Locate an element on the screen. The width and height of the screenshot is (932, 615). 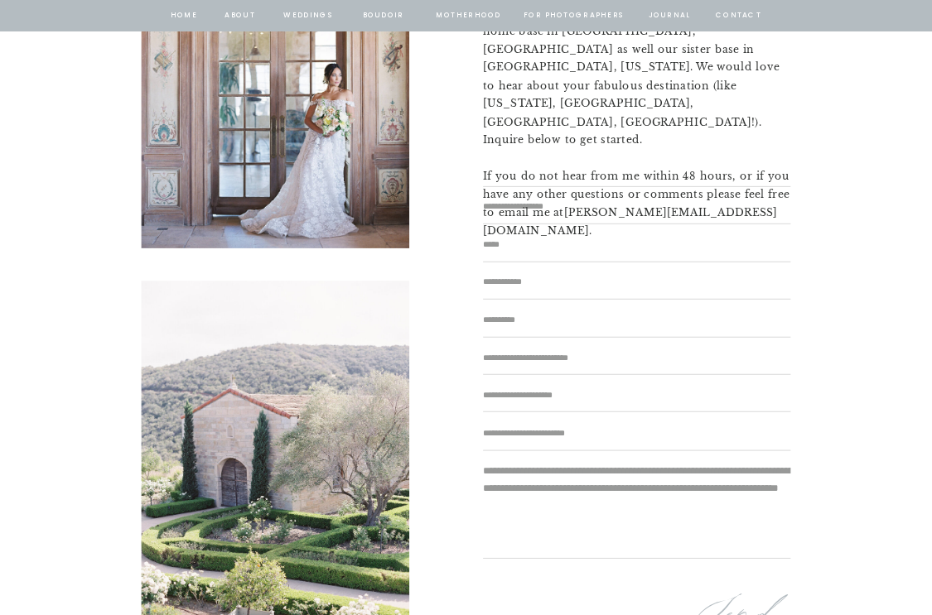
nav: Weddings is located at coordinates (308, 15).